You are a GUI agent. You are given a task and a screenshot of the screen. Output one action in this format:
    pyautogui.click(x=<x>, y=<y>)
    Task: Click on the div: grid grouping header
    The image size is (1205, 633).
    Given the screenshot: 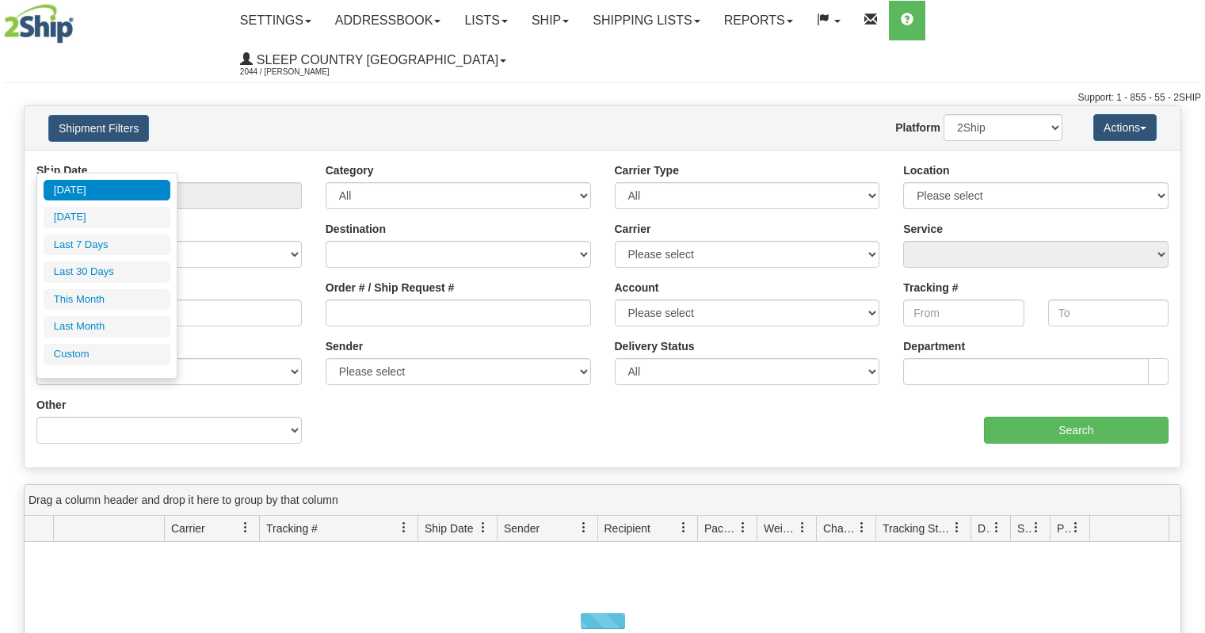 What is the action you would take?
    pyautogui.click(x=602, y=500)
    